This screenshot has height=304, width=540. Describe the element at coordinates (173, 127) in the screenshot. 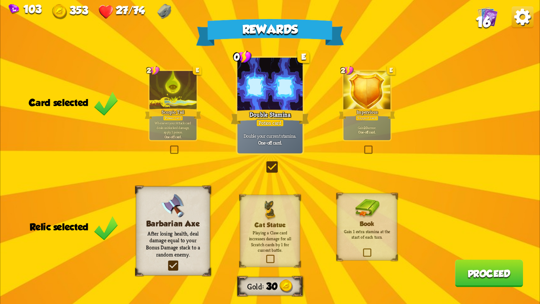

I see `p: Whenever your Attack card deals unblocked damage, apply 1 poison.` at that location.